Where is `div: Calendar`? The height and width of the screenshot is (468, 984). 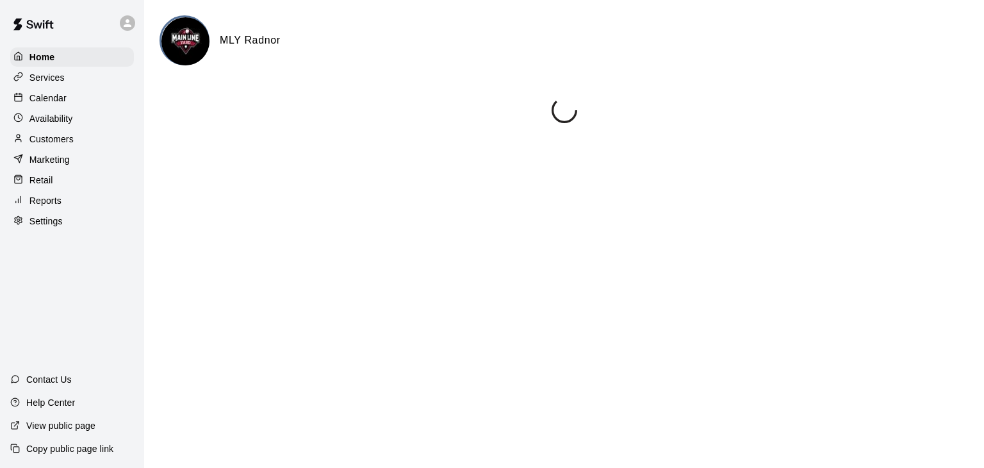
div: Calendar is located at coordinates (72, 98).